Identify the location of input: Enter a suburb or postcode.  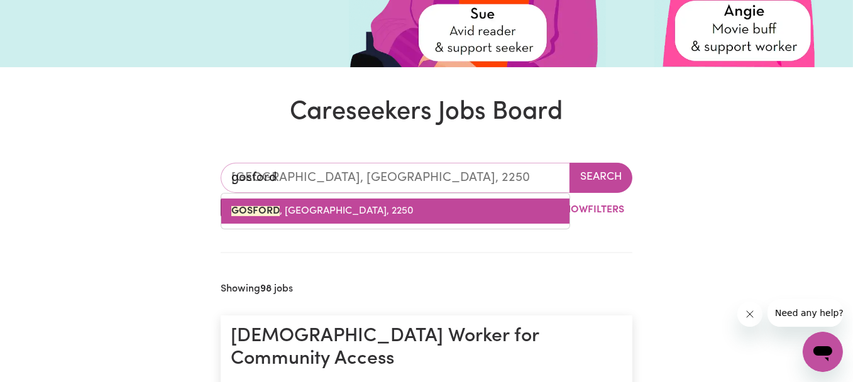
(395, 178).